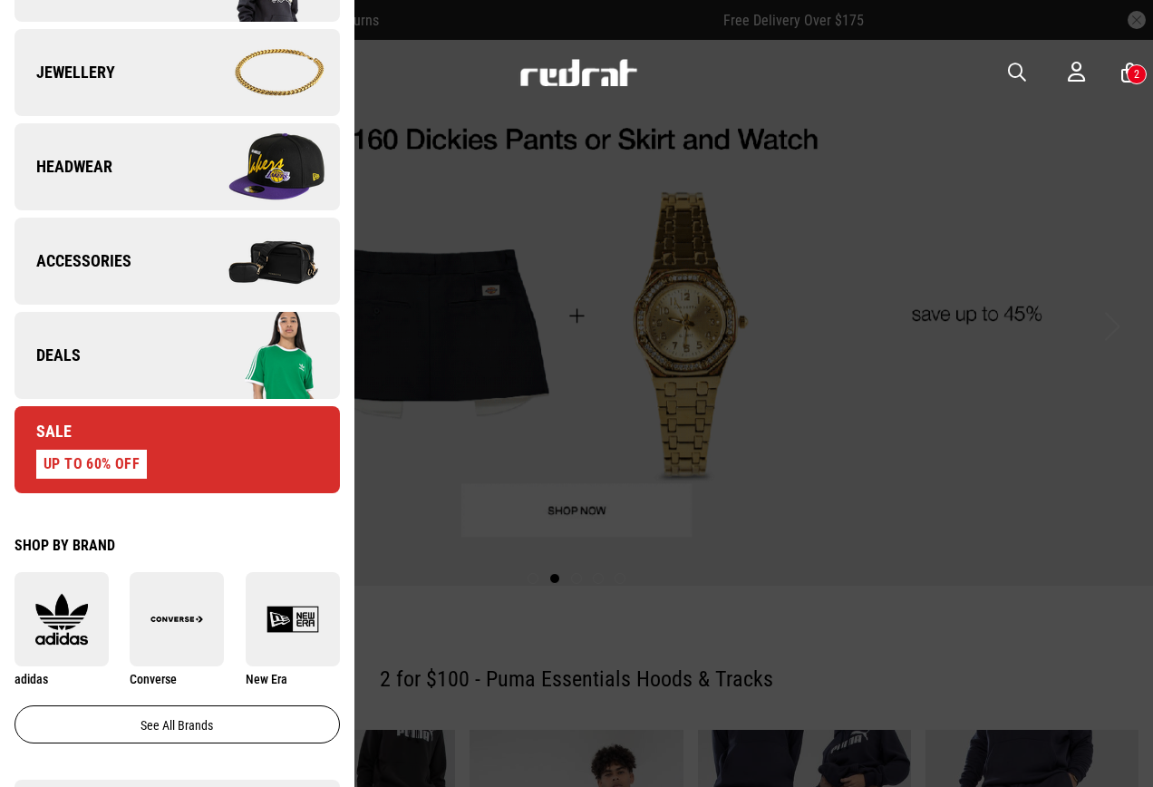 The image size is (1153, 787). Describe the element at coordinates (42, 34) in the screenshot. I see `button: Open LiveChat chat widget` at that location.